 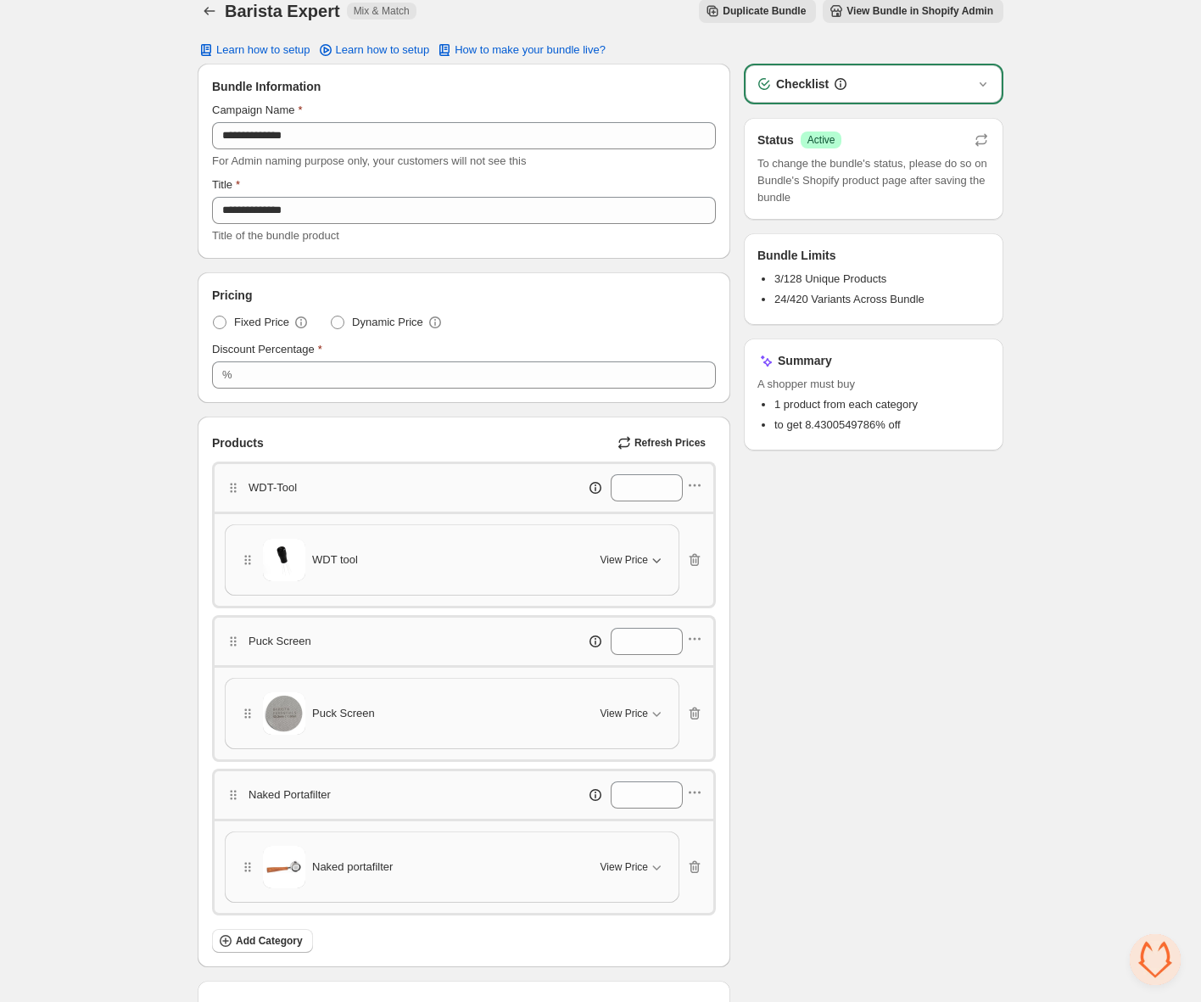 I want to click on img: Naked portafilter, so click(x=284, y=867).